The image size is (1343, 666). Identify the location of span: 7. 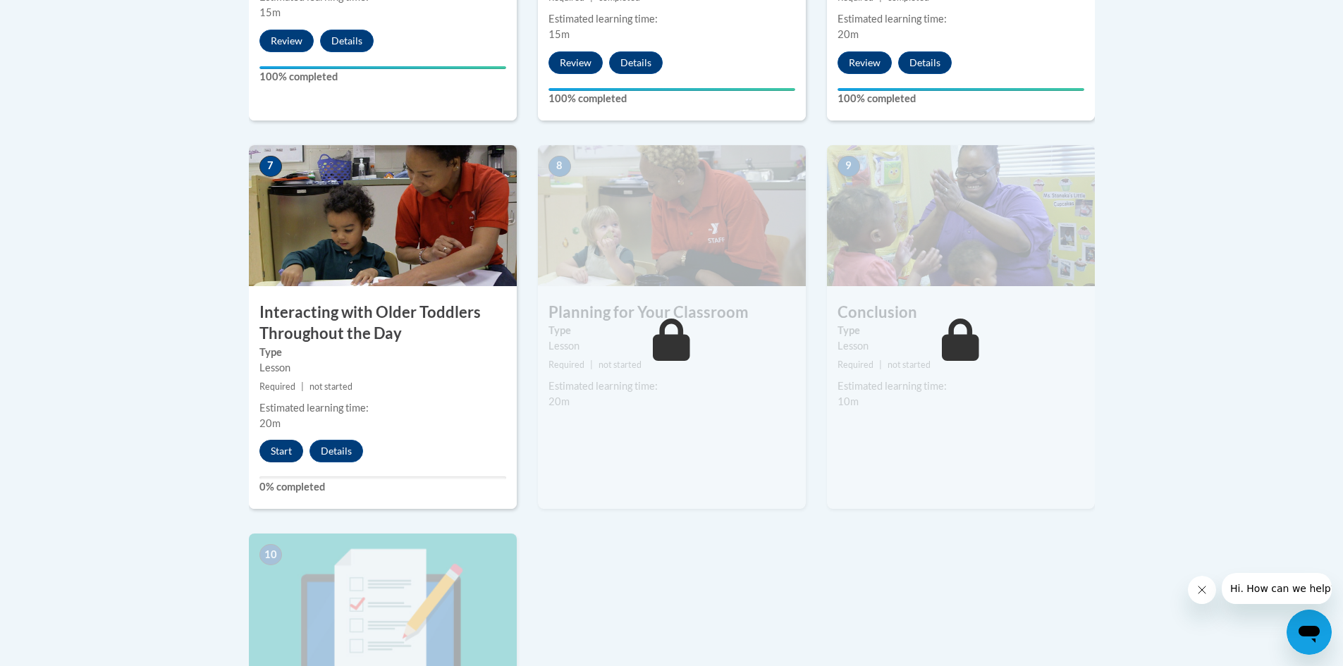
(271, 166).